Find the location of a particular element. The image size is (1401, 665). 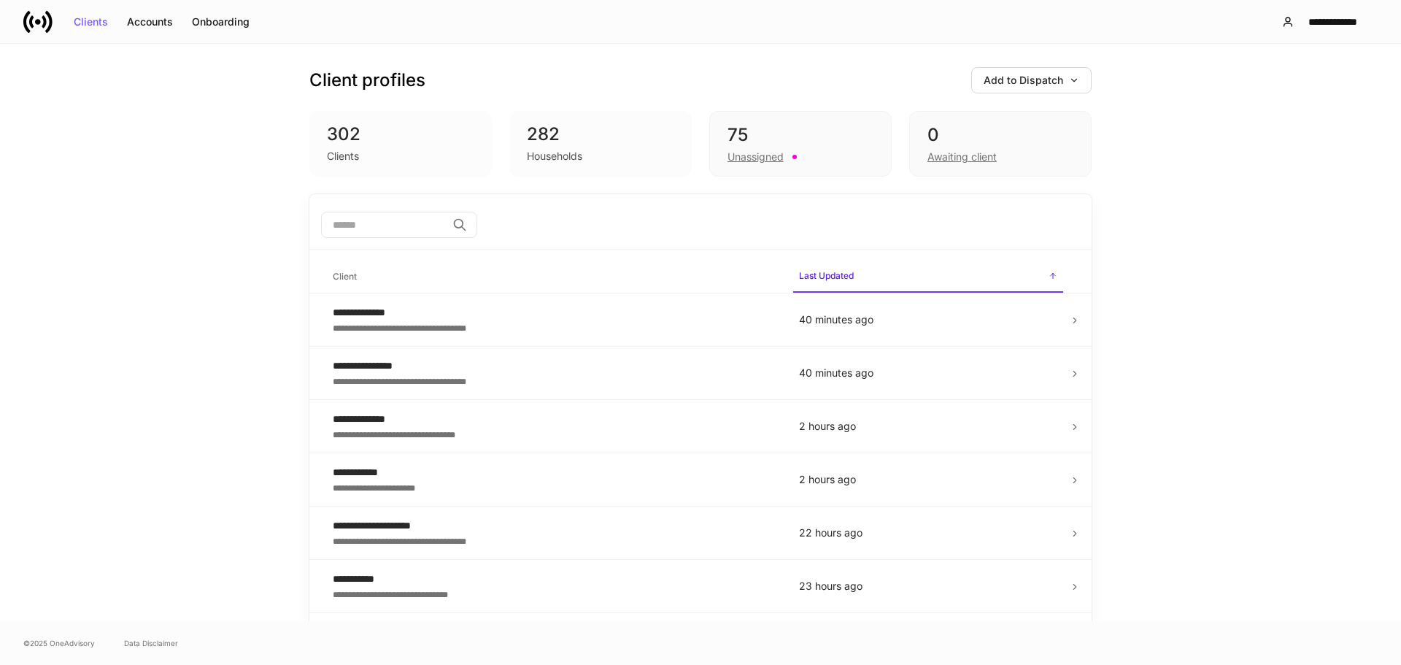

div: 0Awaiting client is located at coordinates (1000, 144).